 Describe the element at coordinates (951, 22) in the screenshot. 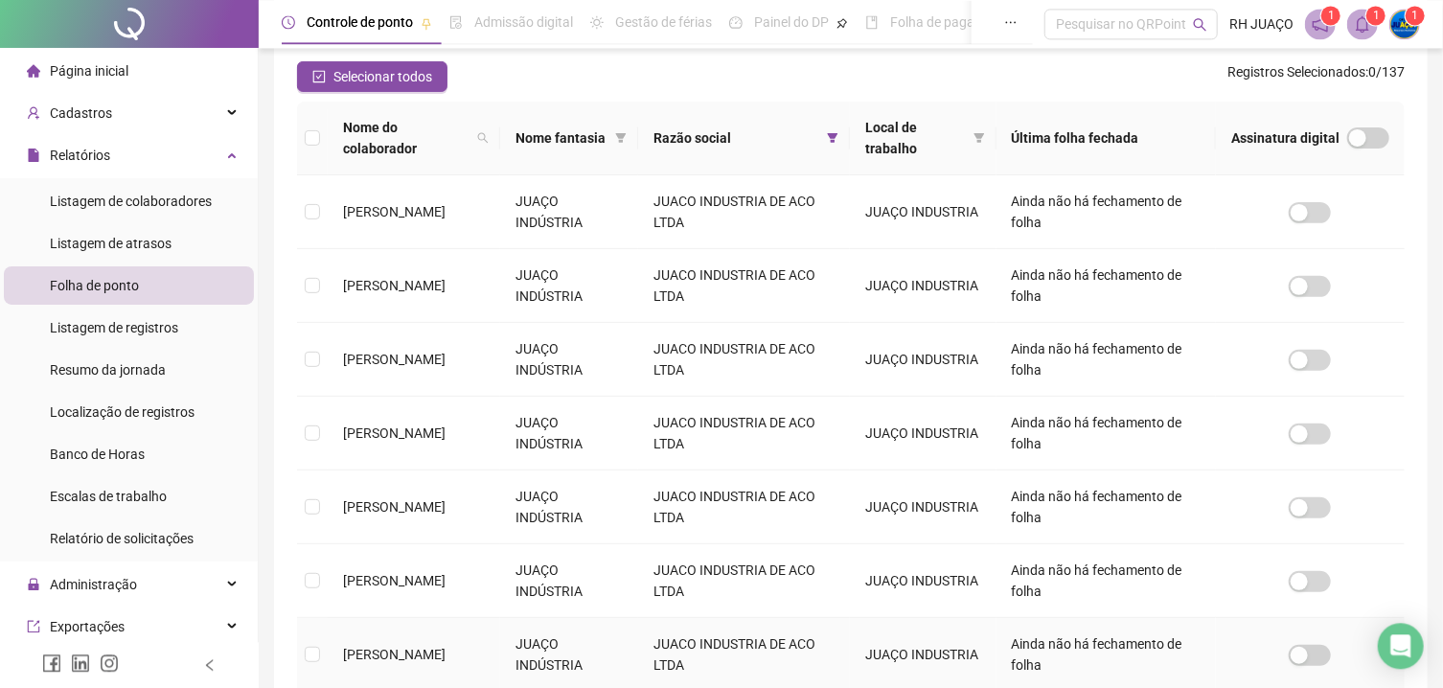

I see `span: Folha de pagamento` at that location.